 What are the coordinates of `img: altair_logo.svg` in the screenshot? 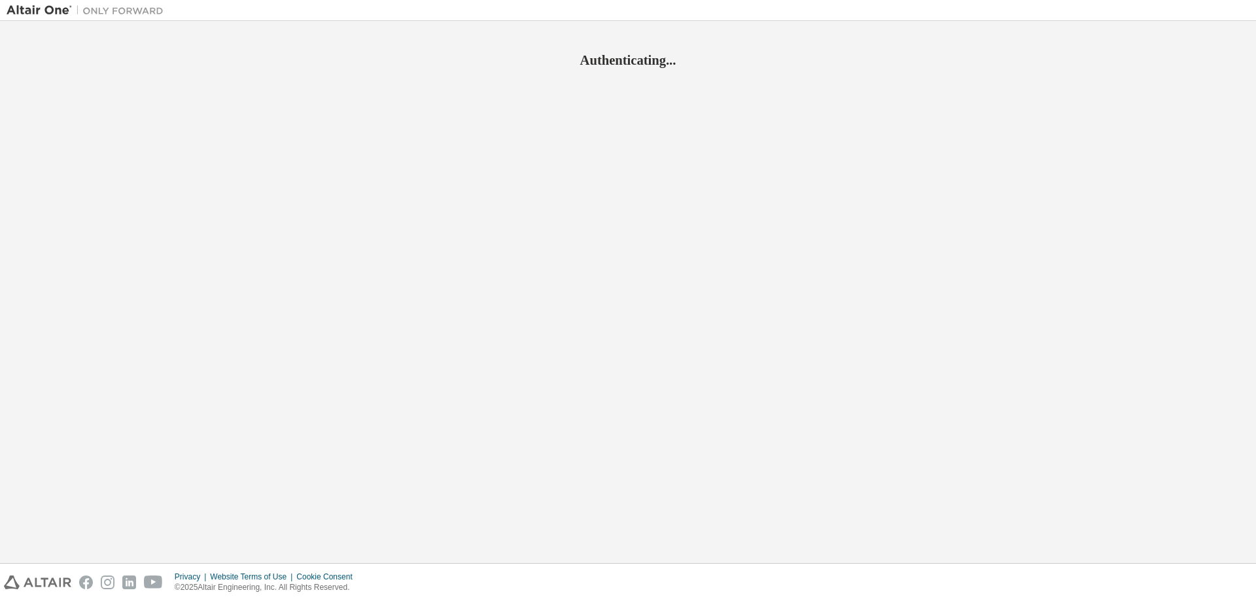 It's located at (37, 582).